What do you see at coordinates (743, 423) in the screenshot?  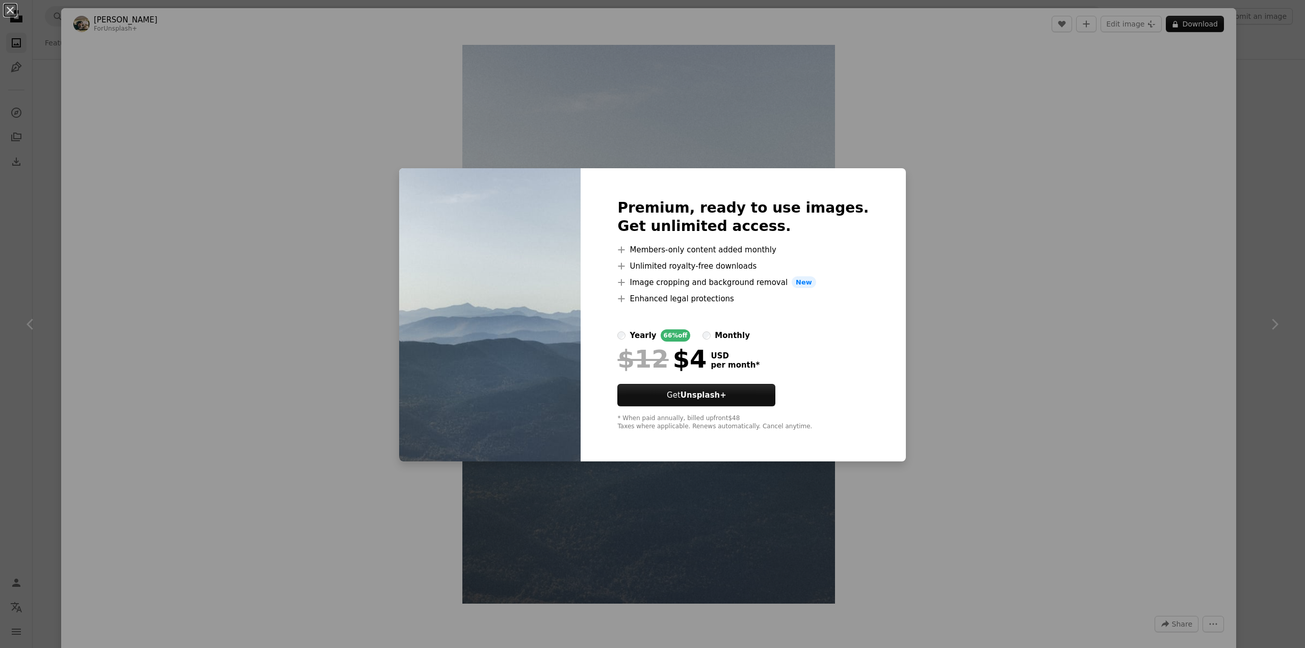 I see `div: * When paid annually, billed upfront $48 Taxes where applicable. Renews automatically. Cancel any...` at bounding box center [743, 423].